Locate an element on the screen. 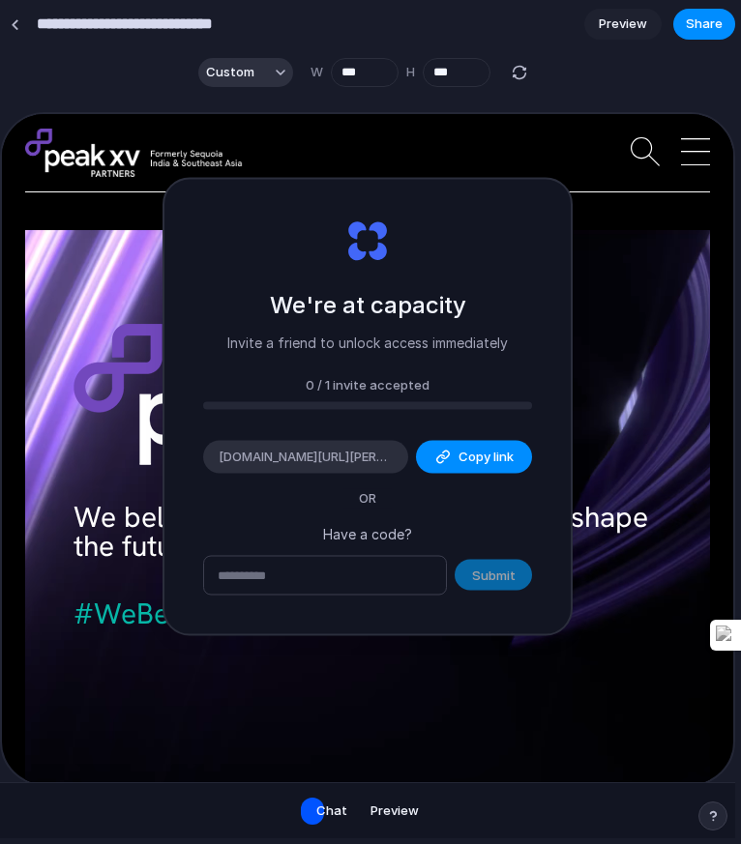 This screenshot has height=844, width=741. div: 0 / 1 invite accepted is located at coordinates (367, 385).